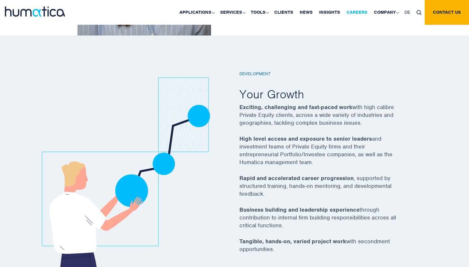 The width and height of the screenshot is (469, 267). What do you see at coordinates (306, 139) in the screenshot?
I see `strong: High level access and exposure to senior leaders` at bounding box center [306, 139].